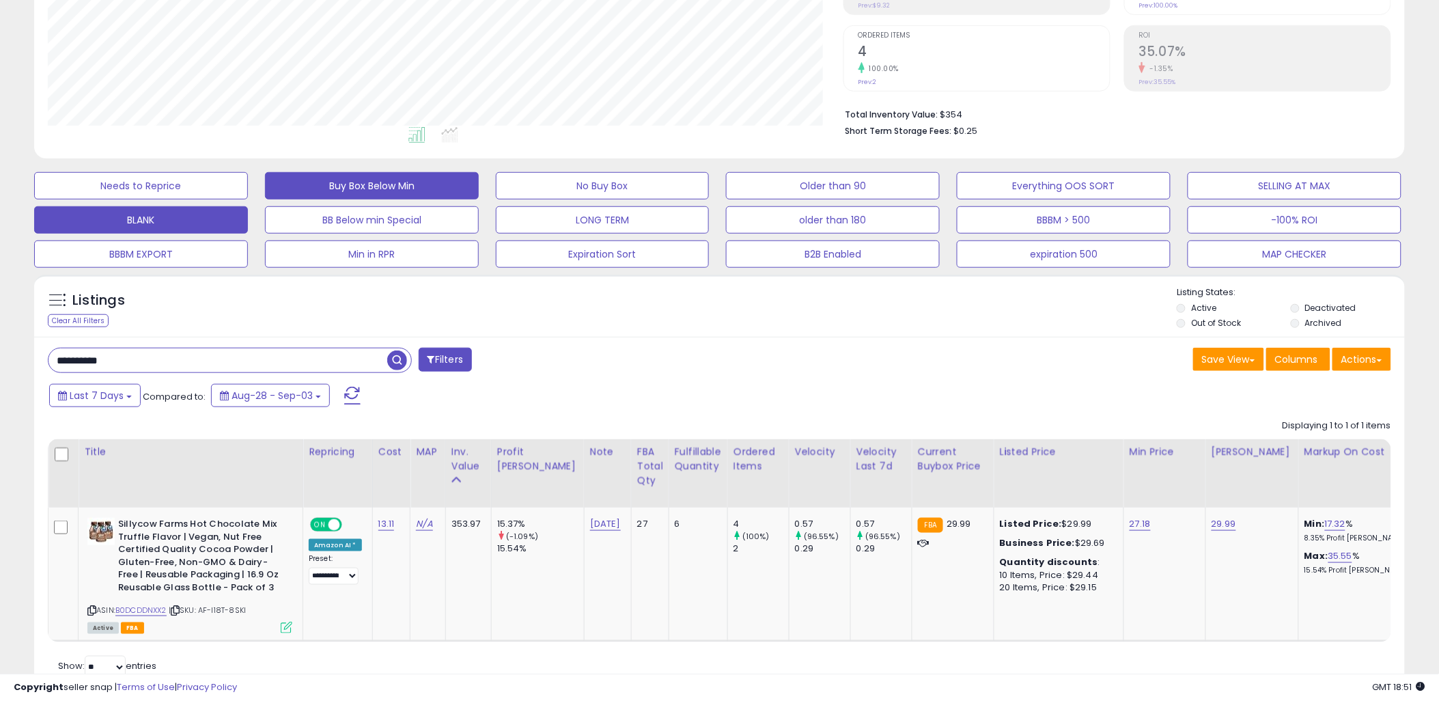 The image size is (1439, 701). What do you see at coordinates (141, 254) in the screenshot?
I see `button: BBBM EXPORT` at bounding box center [141, 254].